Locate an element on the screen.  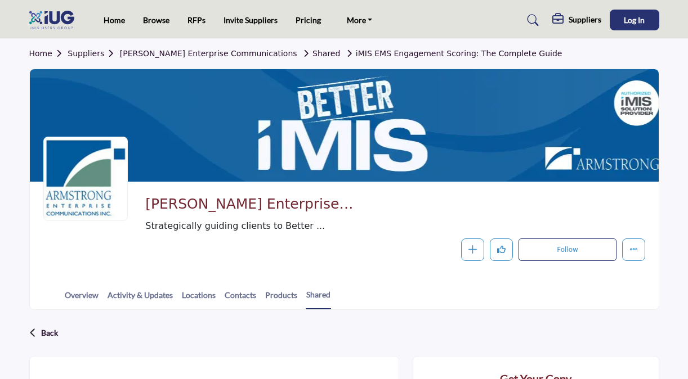
h5: Suppliers is located at coordinates (585, 20).